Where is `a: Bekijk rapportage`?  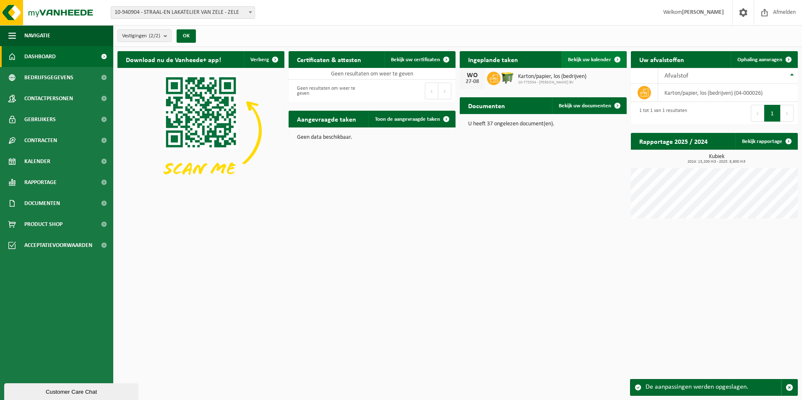
a: Bekijk rapportage is located at coordinates (766, 141).